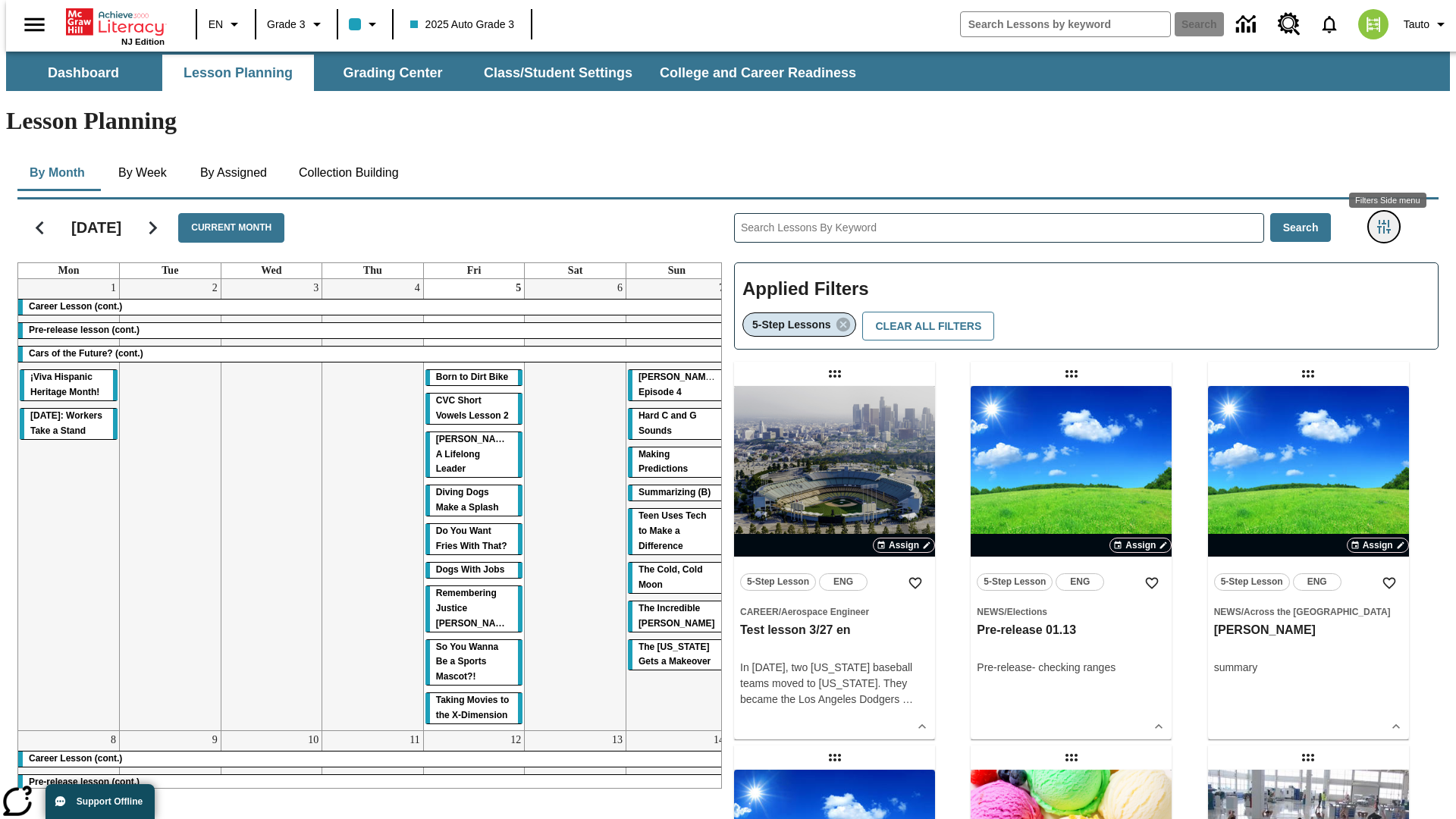  I want to click on div: Remove 5-Step Lessons filter selected item, so click(799, 325).